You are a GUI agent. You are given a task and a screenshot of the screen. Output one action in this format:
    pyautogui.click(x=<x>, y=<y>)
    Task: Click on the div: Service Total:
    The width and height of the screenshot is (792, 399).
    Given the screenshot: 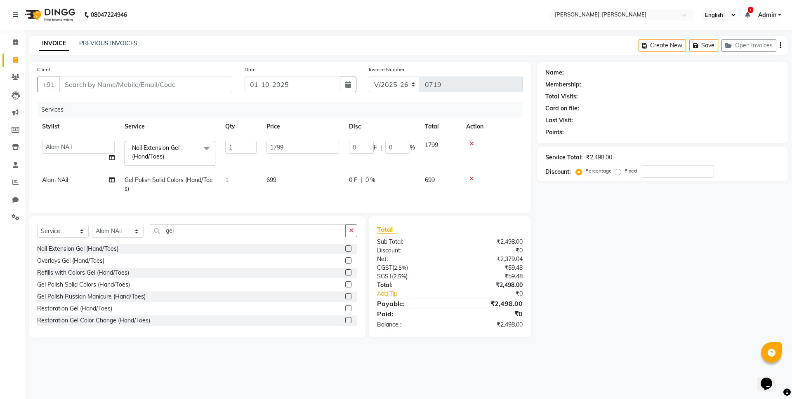 What is the action you would take?
    pyautogui.click(x=564, y=157)
    